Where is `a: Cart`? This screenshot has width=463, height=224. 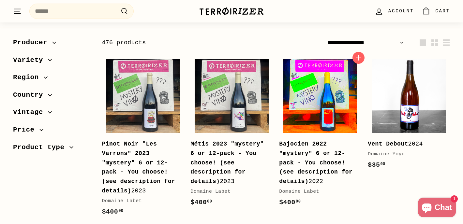
a: Cart is located at coordinates (435, 11).